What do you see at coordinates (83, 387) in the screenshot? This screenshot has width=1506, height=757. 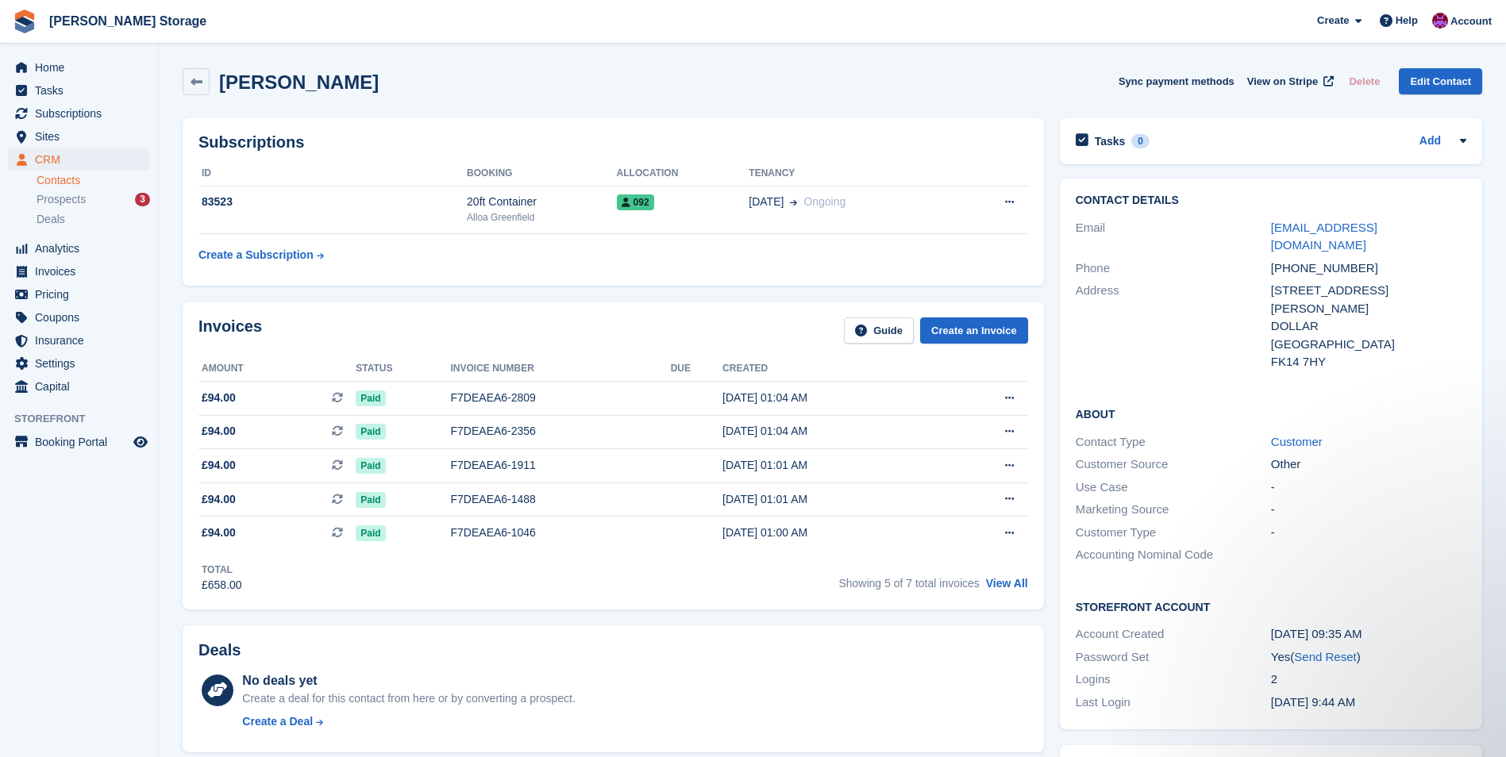 I see `span: Capital` at bounding box center [83, 387].